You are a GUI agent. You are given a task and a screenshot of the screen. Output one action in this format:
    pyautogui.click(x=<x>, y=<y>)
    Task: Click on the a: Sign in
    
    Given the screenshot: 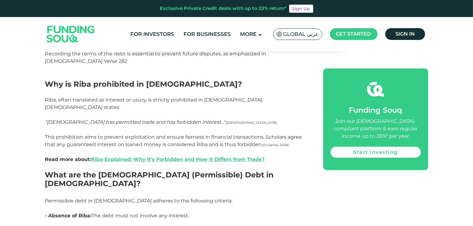 What is the action you would take?
    pyautogui.click(x=405, y=34)
    